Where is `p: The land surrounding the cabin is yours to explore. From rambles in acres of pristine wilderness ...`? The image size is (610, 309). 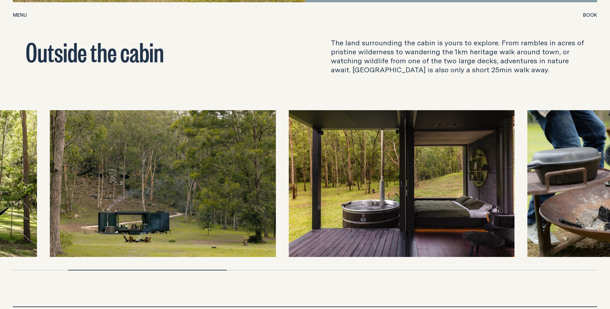
p: The land surrounding the cabin is yours to explore. From rambles in acres of pristine wilderness ... is located at coordinates (457, 56).